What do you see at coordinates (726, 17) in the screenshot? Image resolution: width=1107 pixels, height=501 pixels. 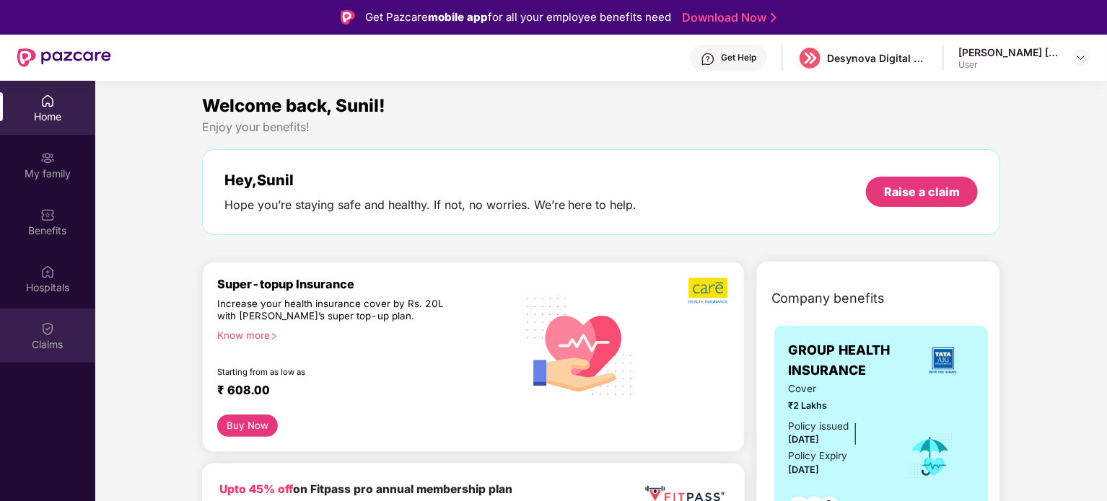 I see `a: Download Now` at bounding box center [726, 17].